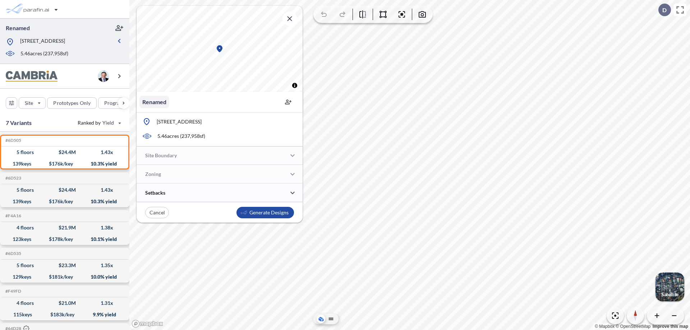 The image size is (690, 330). Describe the element at coordinates (331, 319) in the screenshot. I see `button: Site Plan` at that location.